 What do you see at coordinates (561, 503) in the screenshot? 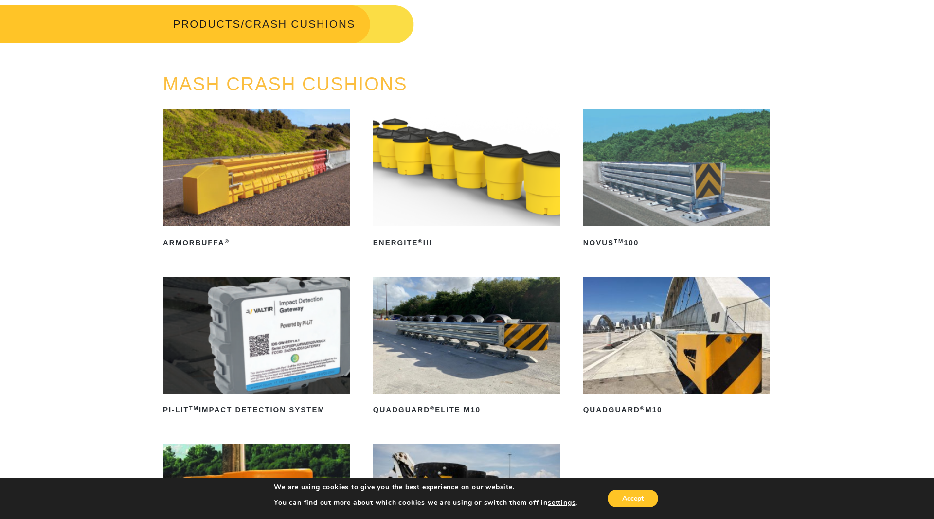
I see `button: settings` at bounding box center [561, 503].